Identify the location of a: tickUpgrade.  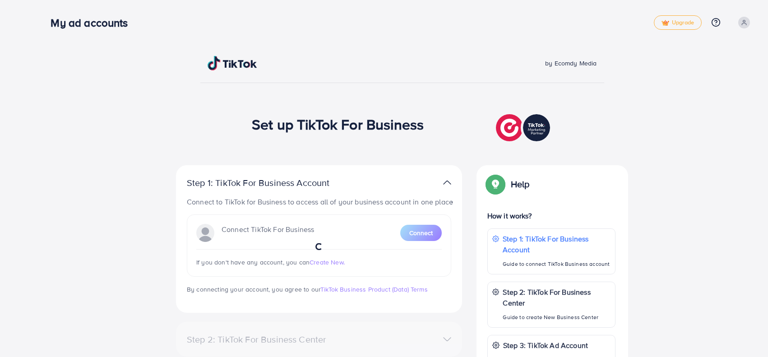
(678, 23).